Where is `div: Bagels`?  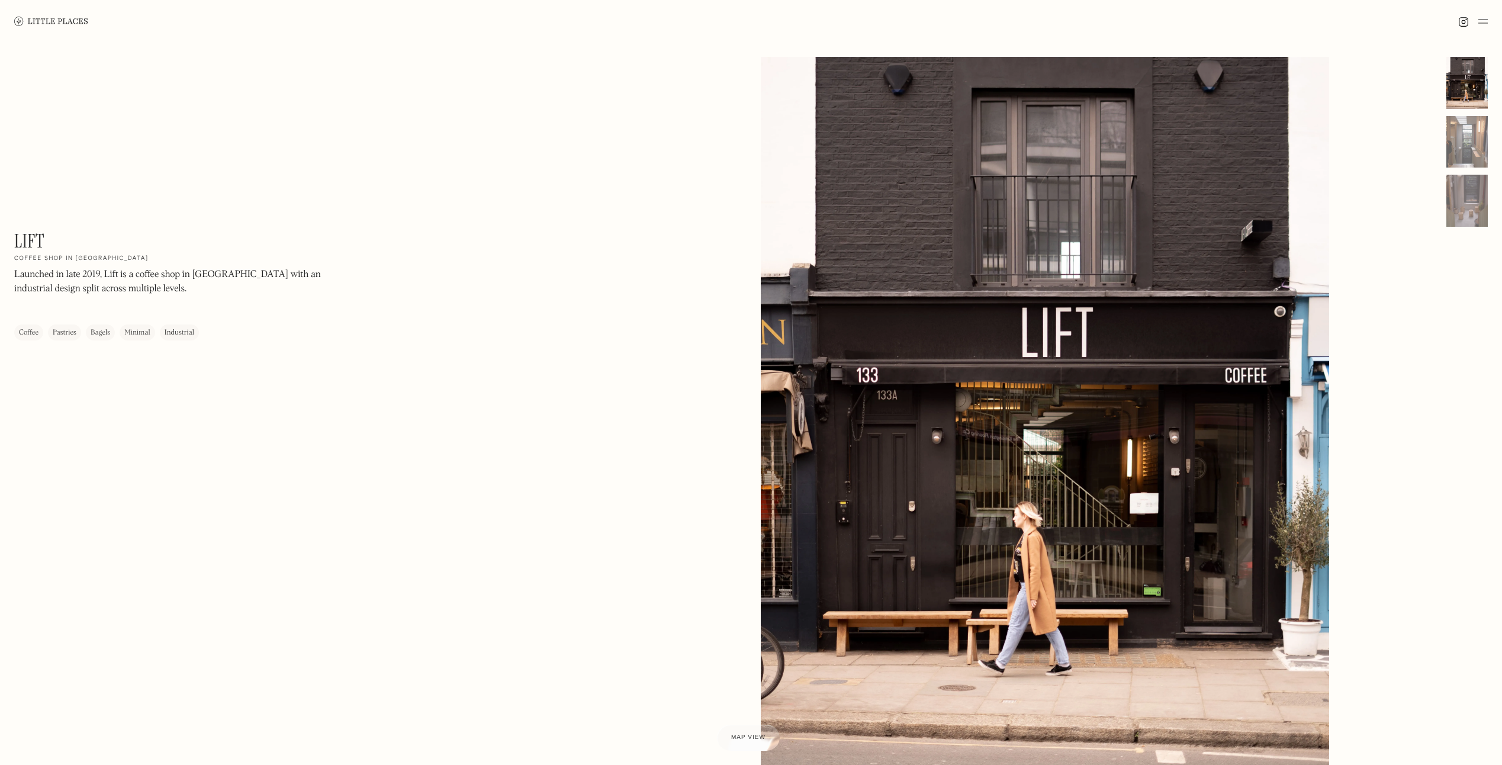 div: Bagels is located at coordinates (100, 333).